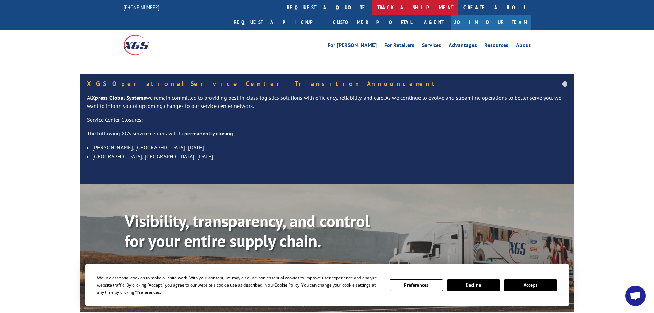 The width and height of the screenshot is (654, 313). What do you see at coordinates (119, 98) in the screenshot?
I see `strong: Xpress Global Systems` at bounding box center [119, 98].